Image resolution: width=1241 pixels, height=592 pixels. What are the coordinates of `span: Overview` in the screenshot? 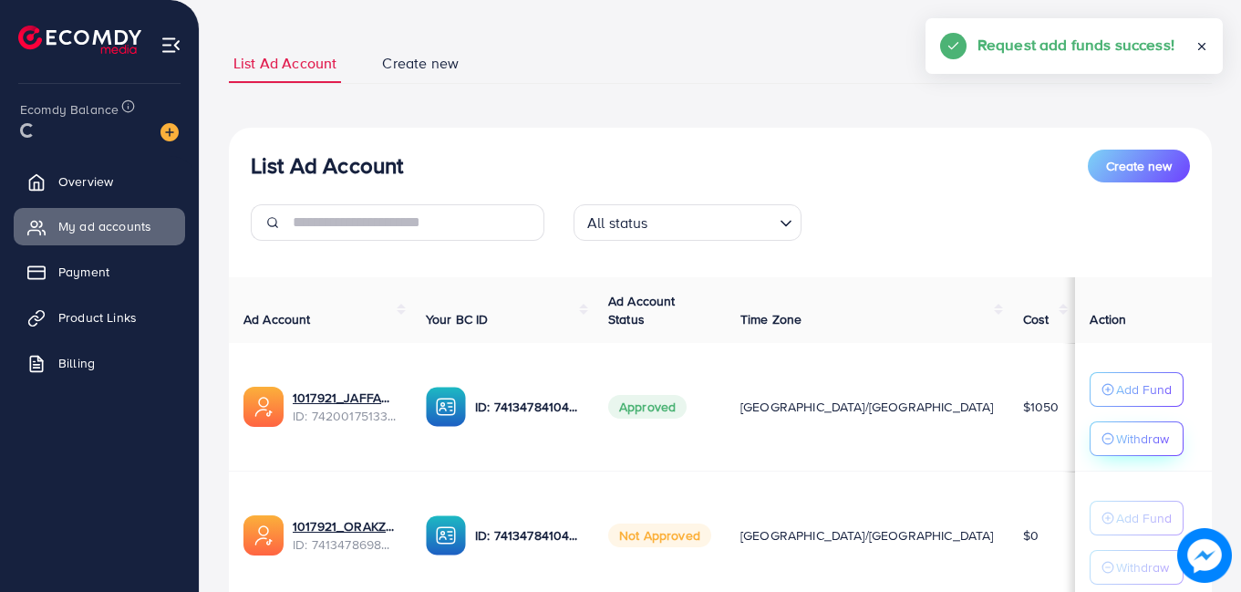 It's located at (86, 181).